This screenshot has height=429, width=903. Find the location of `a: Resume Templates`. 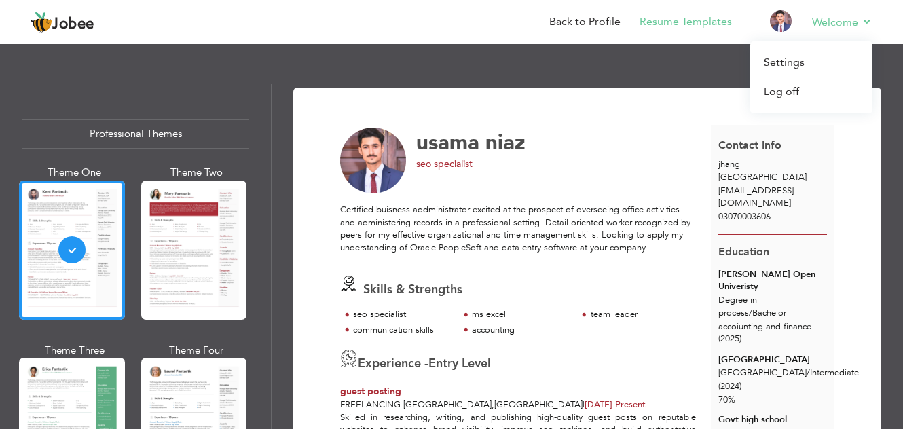

a: Resume Templates is located at coordinates (686, 22).